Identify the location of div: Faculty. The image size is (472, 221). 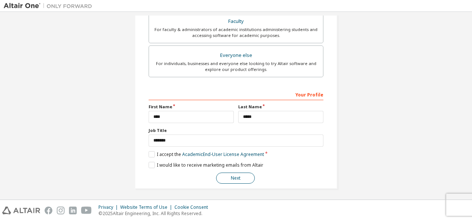
(236, 21).